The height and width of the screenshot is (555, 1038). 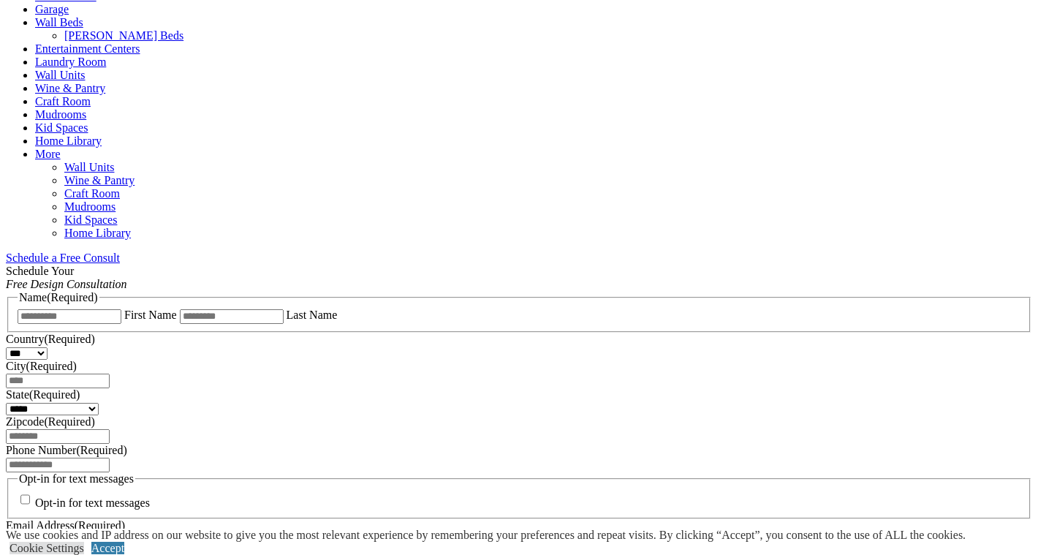 What do you see at coordinates (312, 314) in the screenshot?
I see `label: Last Name` at bounding box center [312, 314].